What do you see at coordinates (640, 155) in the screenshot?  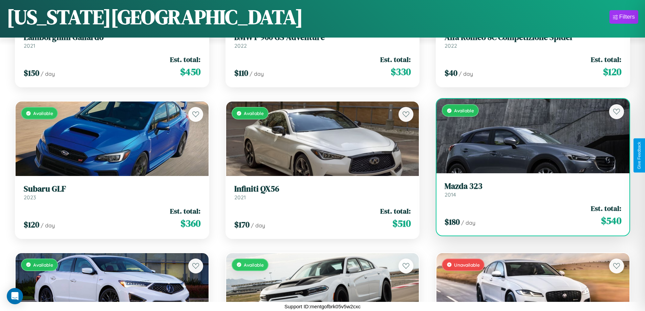 I see `div: Give Feedback` at bounding box center [640, 155].